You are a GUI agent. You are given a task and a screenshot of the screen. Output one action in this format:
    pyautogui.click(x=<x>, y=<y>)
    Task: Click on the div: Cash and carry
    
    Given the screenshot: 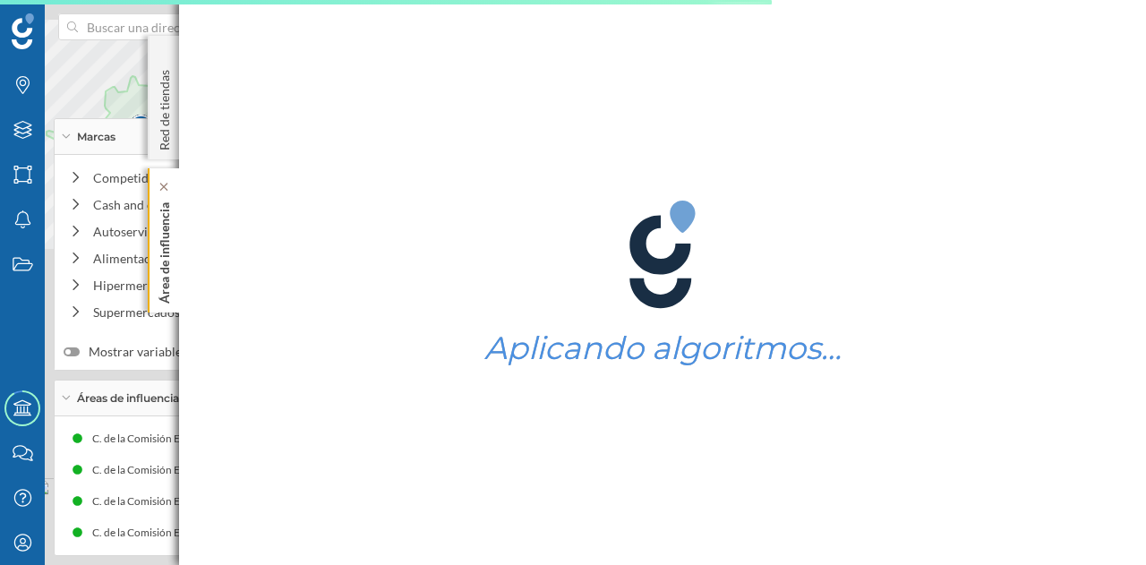 What is the action you would take?
    pyautogui.click(x=191, y=204)
    